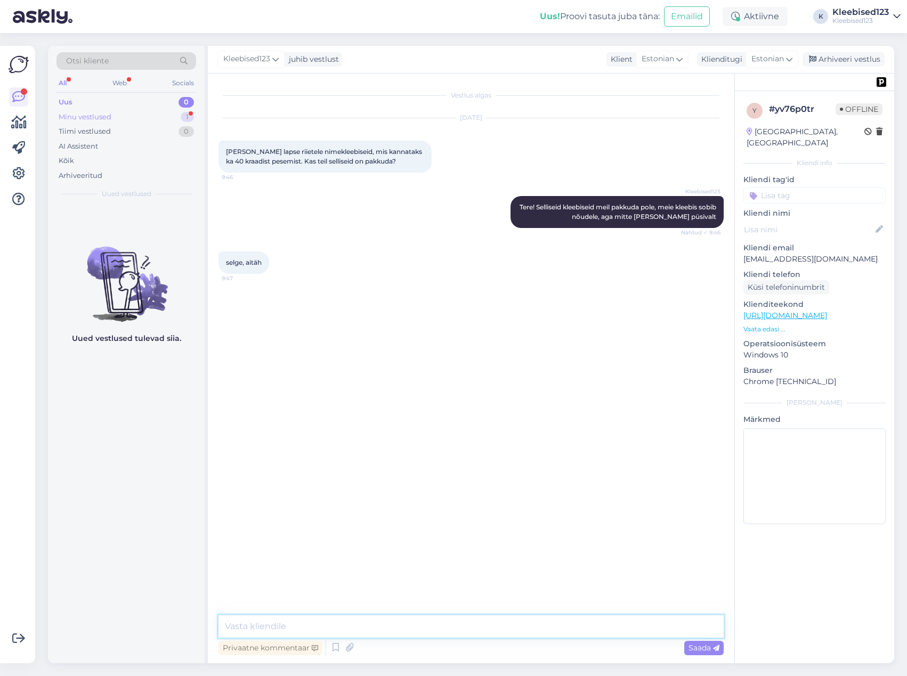  Describe the element at coordinates (241, 278) in the screenshot. I see `span: 9:47` at that location.